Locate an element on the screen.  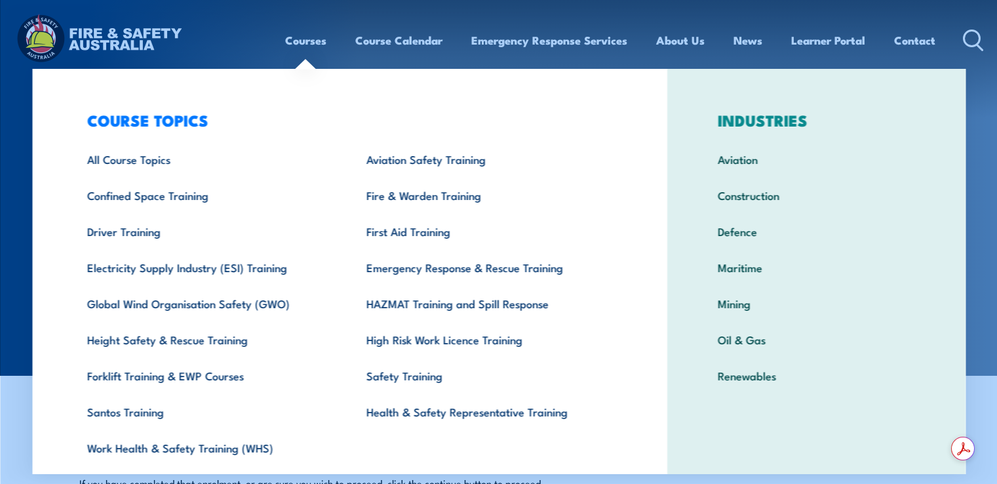
a: Fire & Warden Training is located at coordinates (486, 195).